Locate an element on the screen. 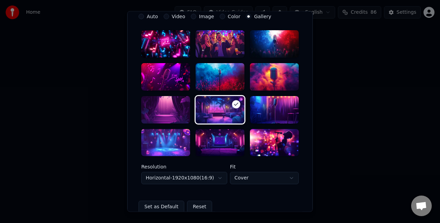 Image resolution: width=440 pixels, height=223 pixels. label: Fit is located at coordinates (264, 167).